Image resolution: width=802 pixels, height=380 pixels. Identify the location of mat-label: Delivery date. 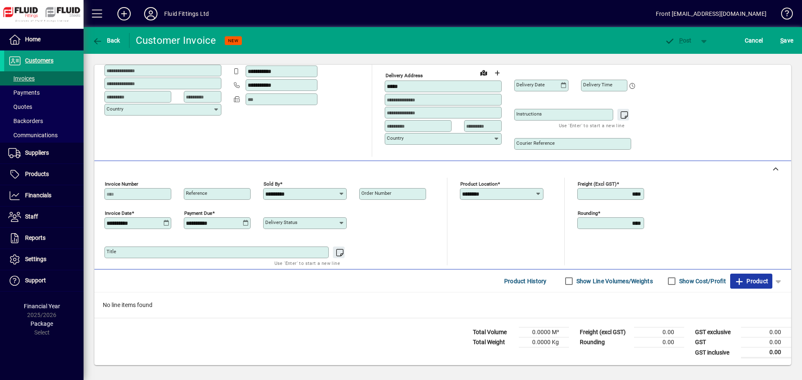
(530, 85).